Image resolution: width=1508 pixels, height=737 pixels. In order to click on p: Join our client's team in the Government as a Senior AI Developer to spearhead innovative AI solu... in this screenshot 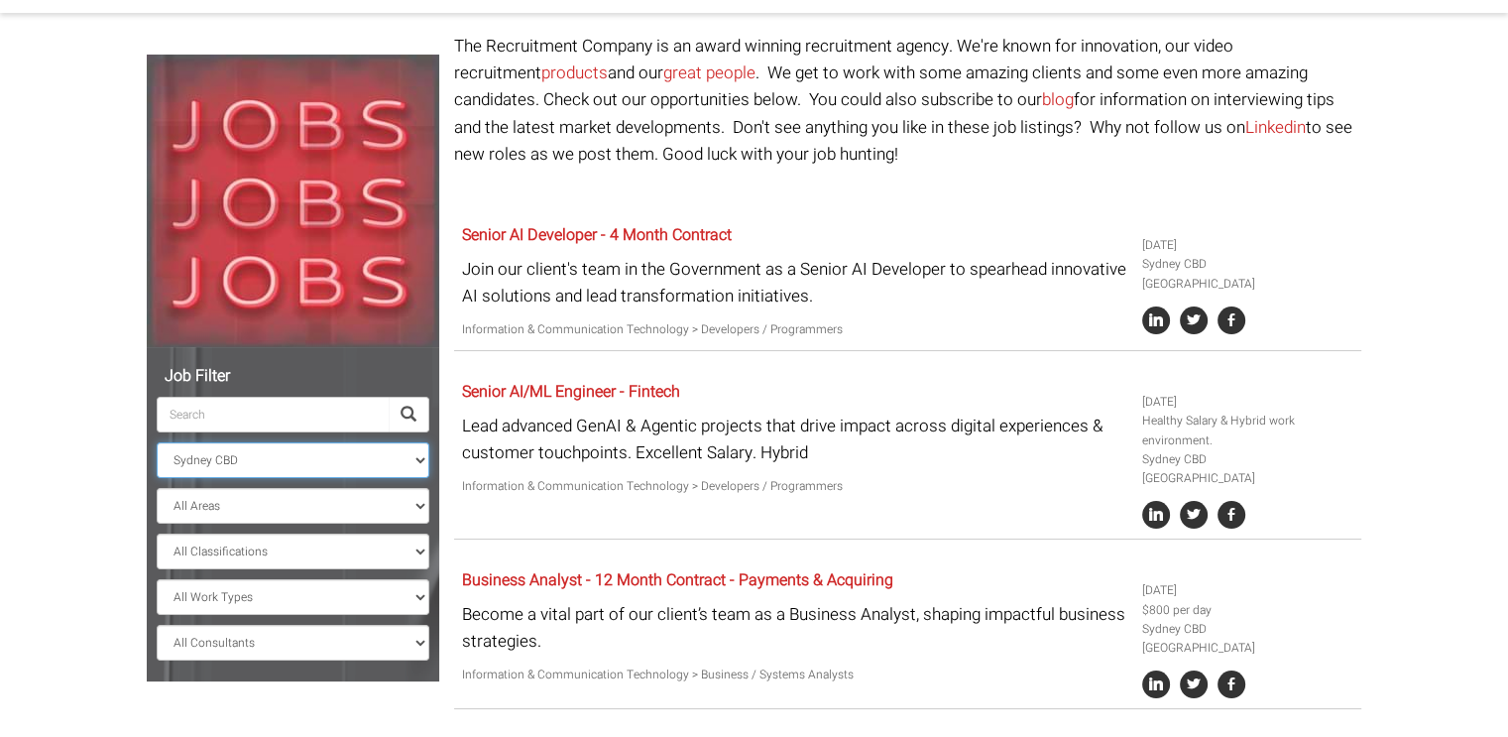, I will do `click(794, 283)`.